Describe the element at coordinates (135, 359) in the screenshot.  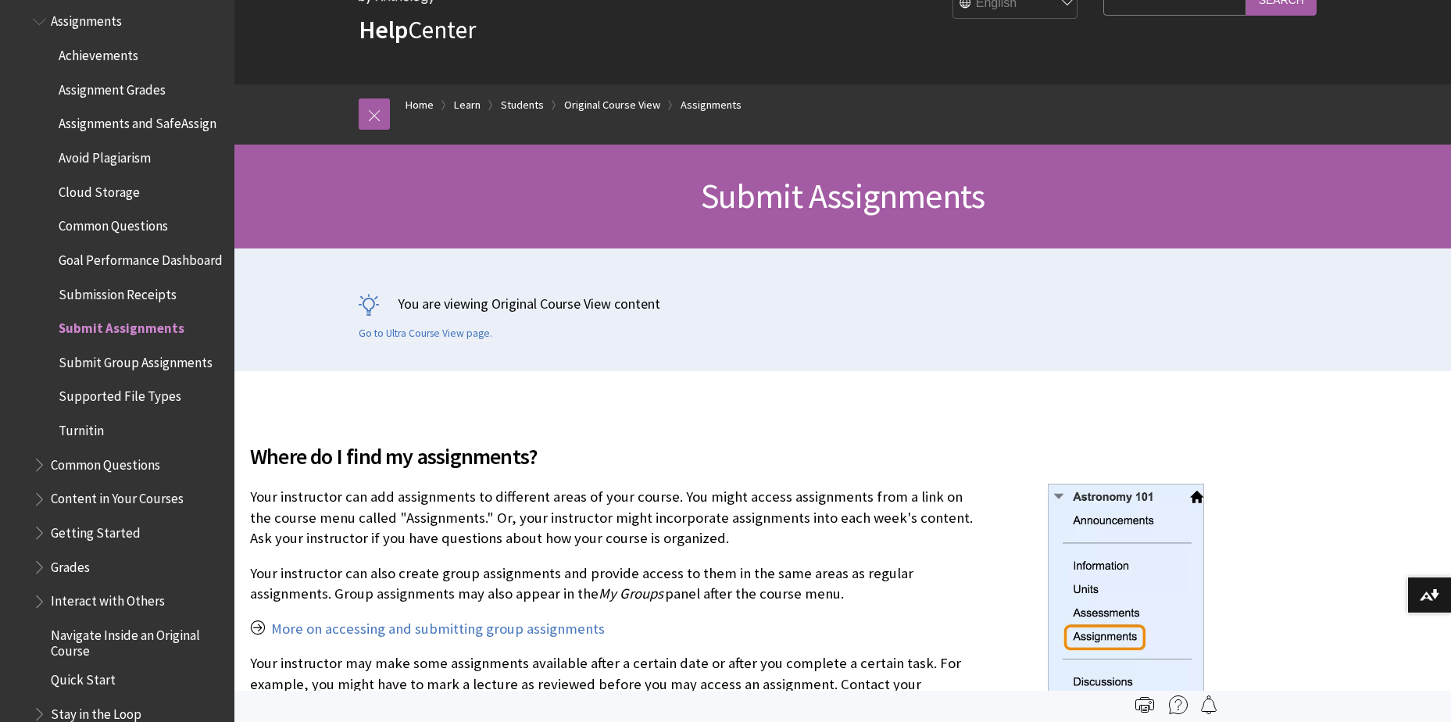
I see `span: Submit Group Assignments` at that location.